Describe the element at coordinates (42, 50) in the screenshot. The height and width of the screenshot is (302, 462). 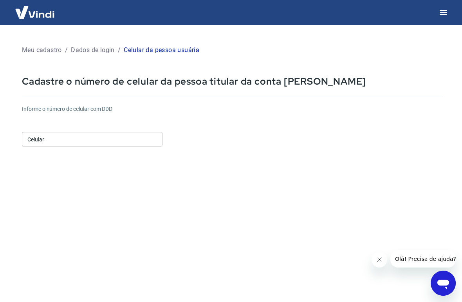
I see `p: Meu cadastro` at that location.